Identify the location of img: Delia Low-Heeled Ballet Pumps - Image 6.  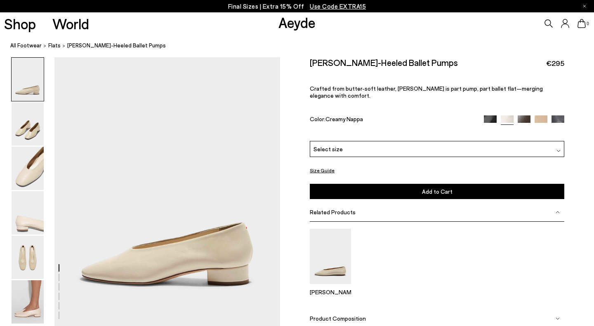
(28, 302).